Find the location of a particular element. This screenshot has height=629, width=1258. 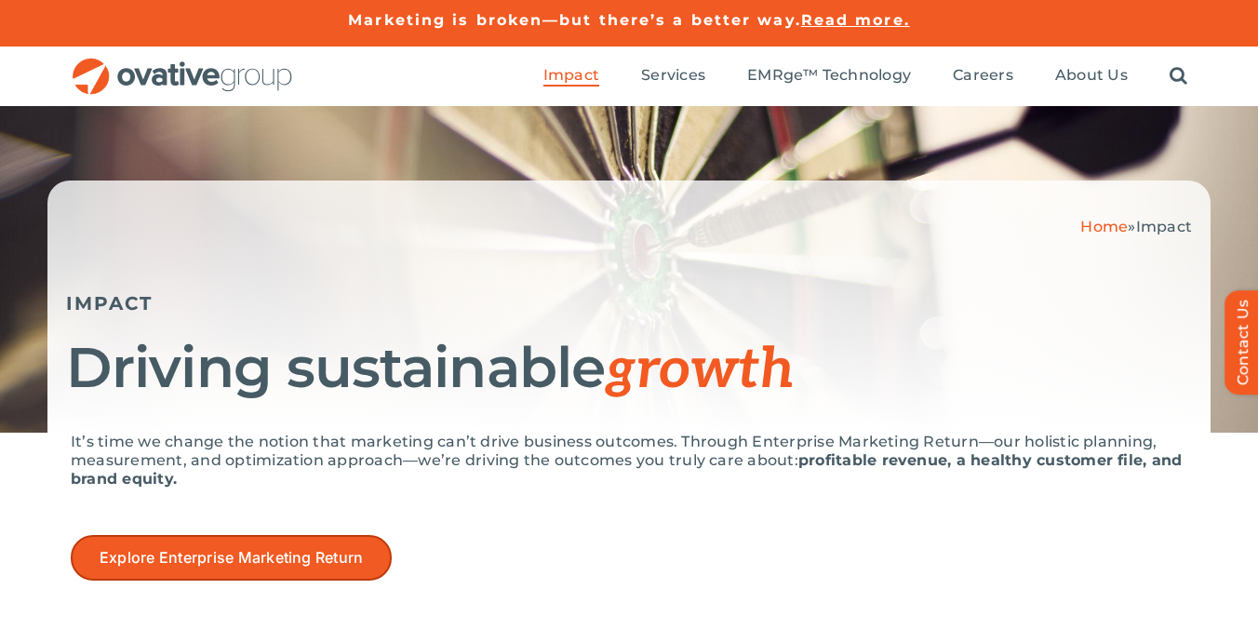

span: EMRge™ Technology is located at coordinates (829, 75).